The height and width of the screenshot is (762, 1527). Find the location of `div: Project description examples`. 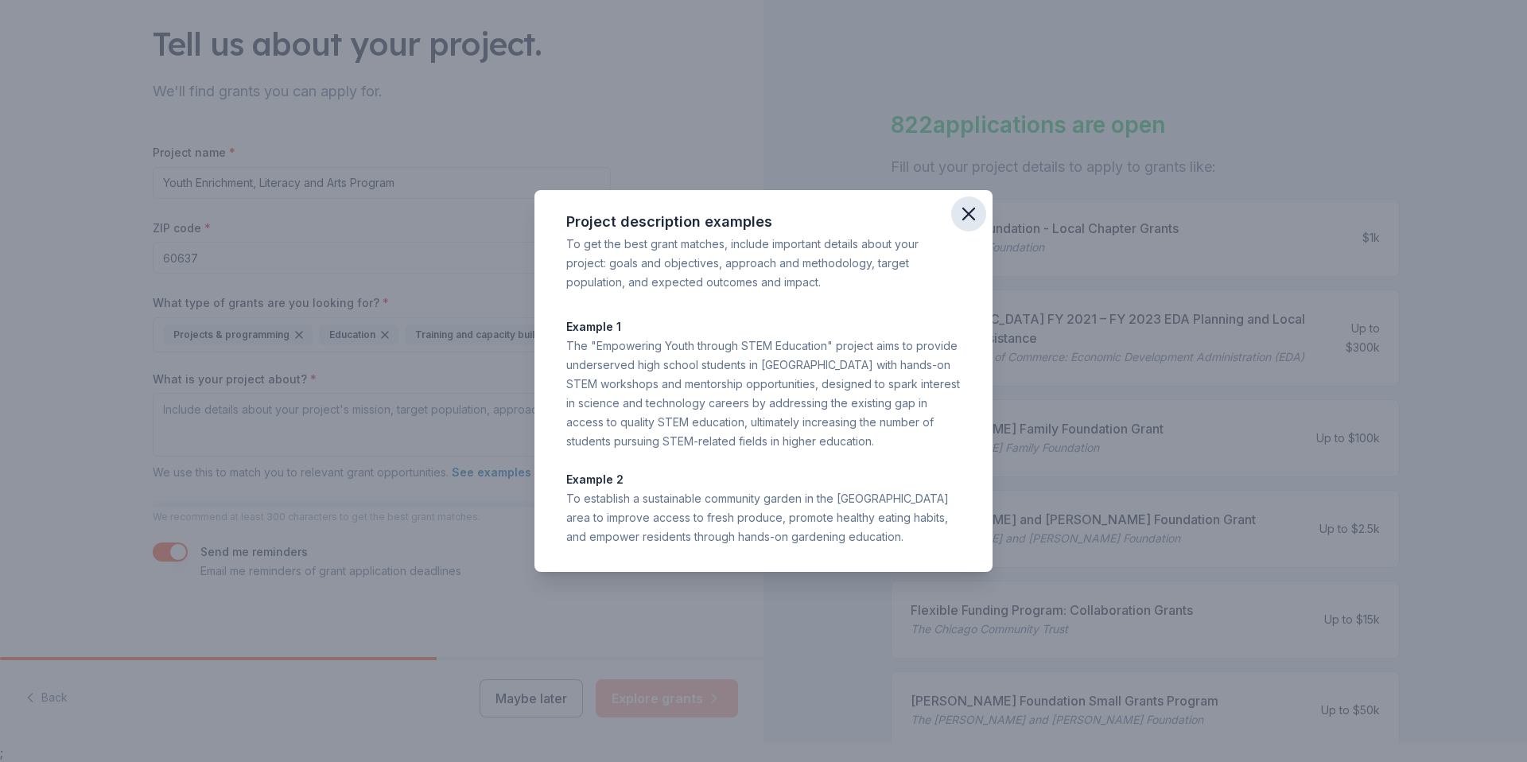

div: Project description examples is located at coordinates (764, 222).